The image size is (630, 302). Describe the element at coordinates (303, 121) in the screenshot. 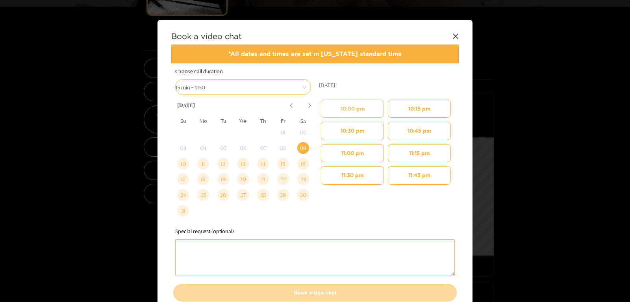

I see `th: Sa` at that location.